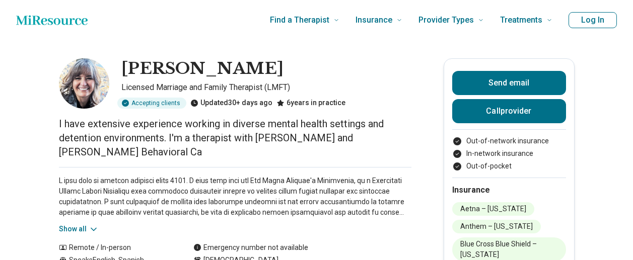  What do you see at coordinates (266, 88) in the screenshot?
I see `p: Licensed Marriage and Family Therapist (LMFT)` at bounding box center [266, 88].